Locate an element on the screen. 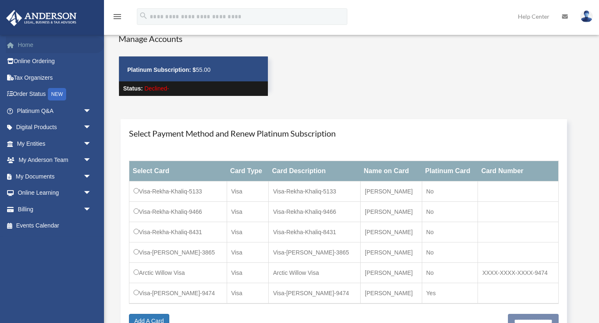  a: Order StatusNEW is located at coordinates (55, 94).